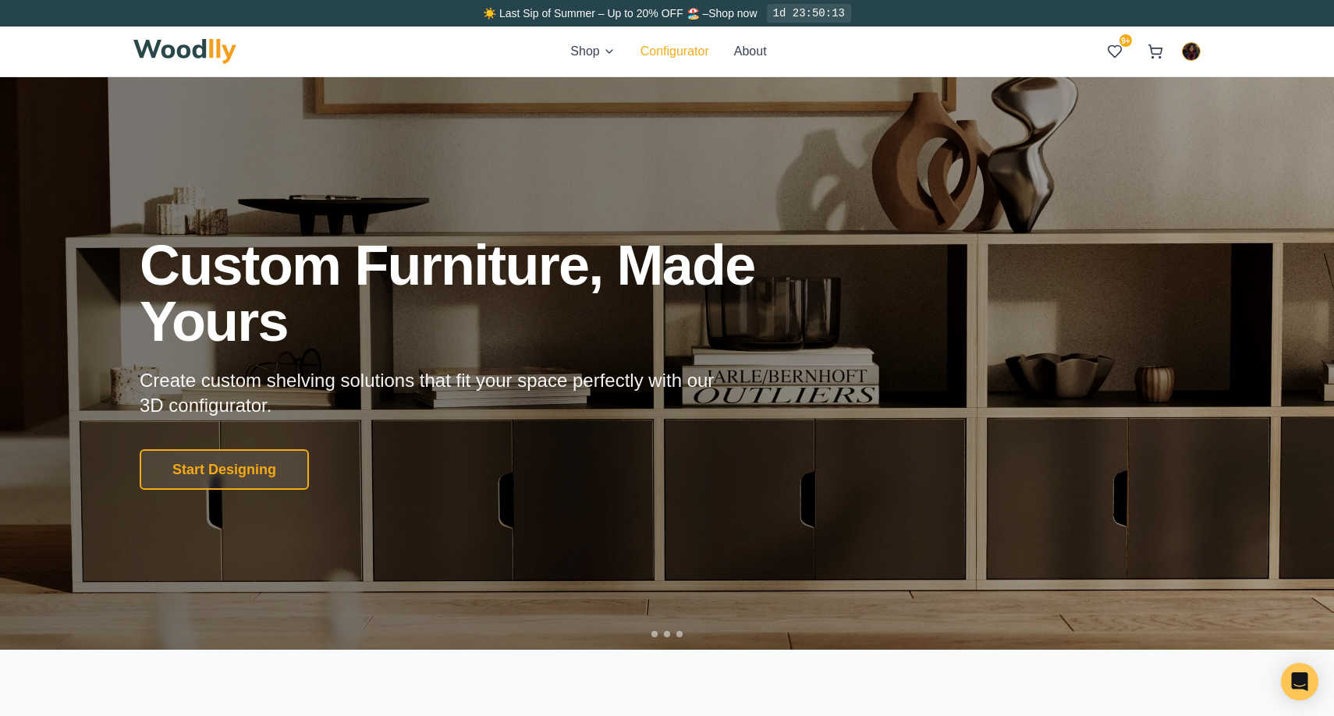 The image size is (1334, 716). Describe the element at coordinates (733, 13) in the screenshot. I see `a: Shop now` at that location.